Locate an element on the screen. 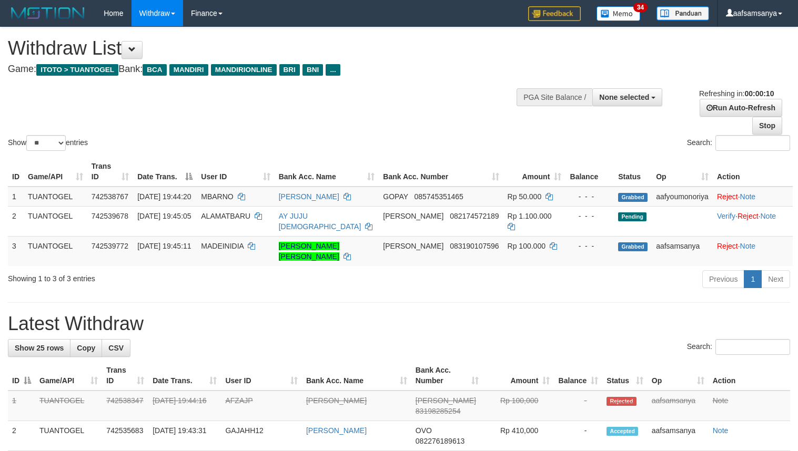 The image size is (798, 451). th: ID: activate to sort column descending is located at coordinates (22, 376).